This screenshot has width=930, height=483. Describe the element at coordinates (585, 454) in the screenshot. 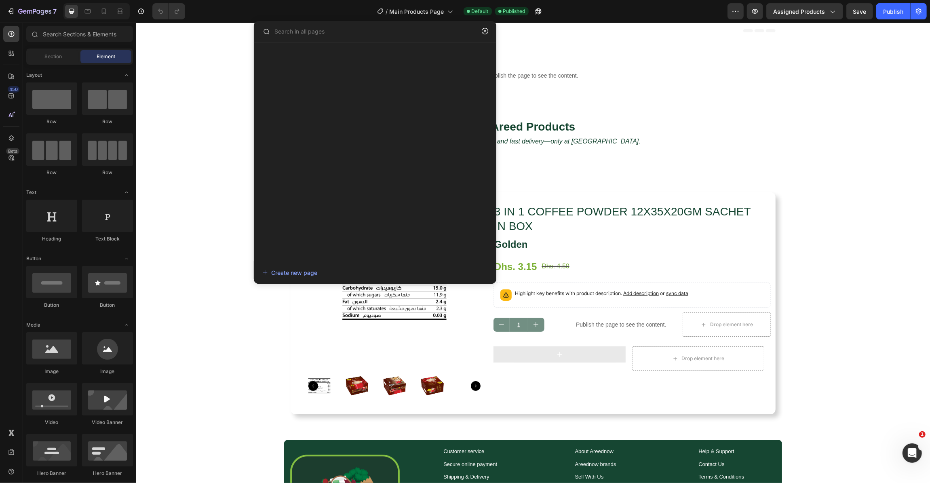

I see `div: Terms & Conditions` at that location.